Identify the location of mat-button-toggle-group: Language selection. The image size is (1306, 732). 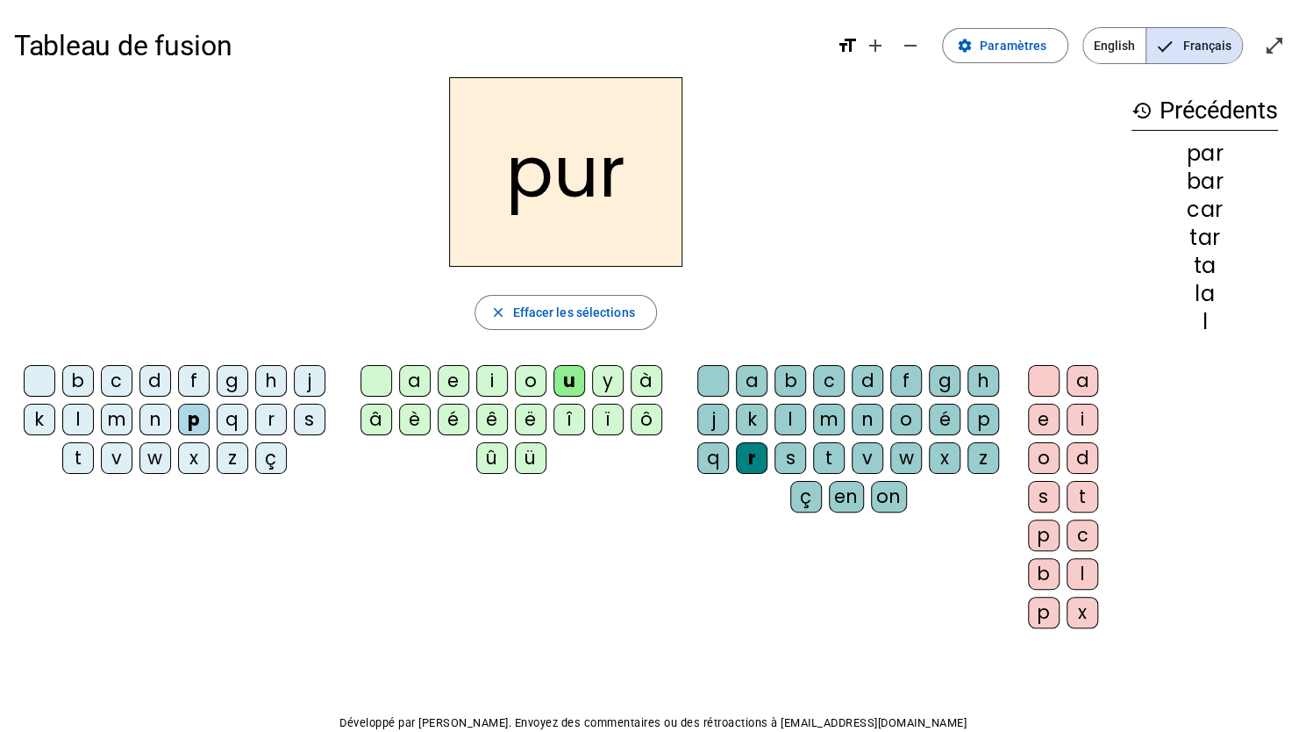
(1162, 46).